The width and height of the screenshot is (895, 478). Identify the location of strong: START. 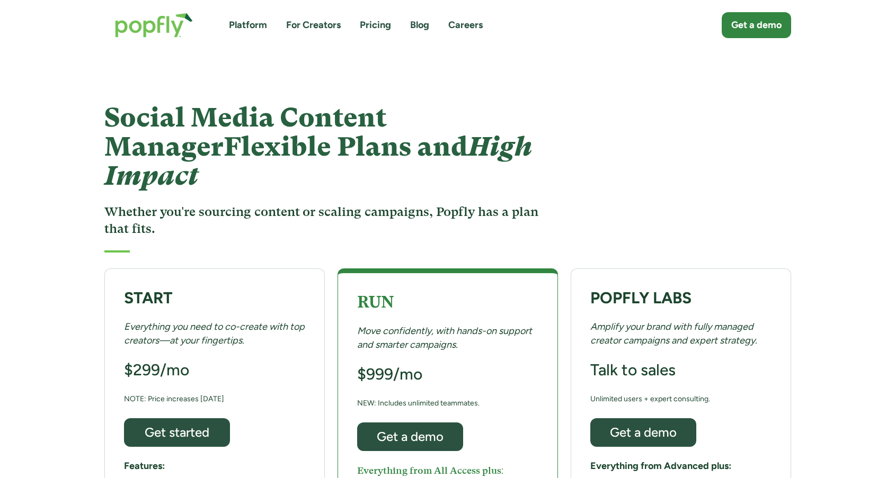
(148, 298).